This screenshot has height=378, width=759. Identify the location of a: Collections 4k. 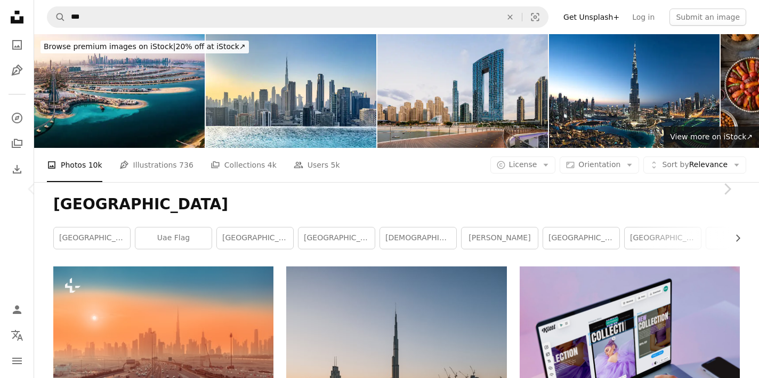
(244, 165).